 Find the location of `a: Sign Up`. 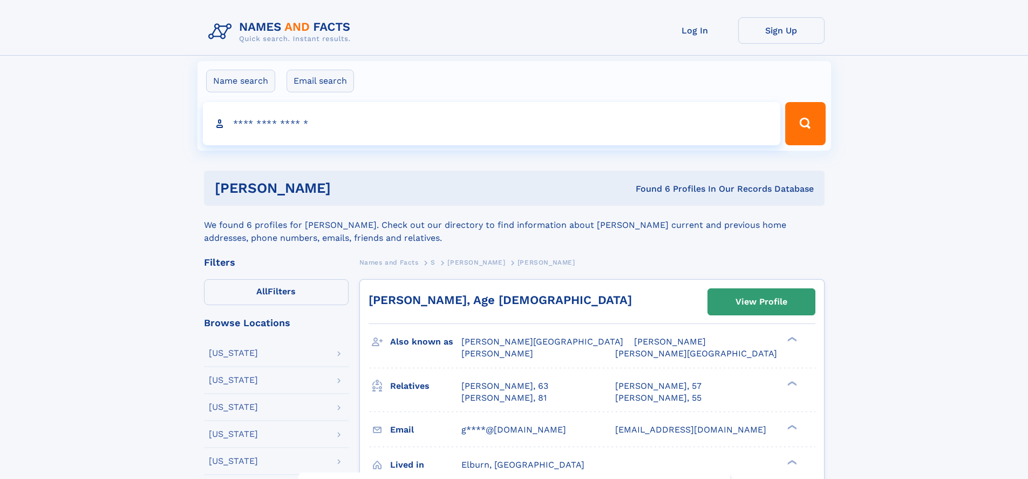

a: Sign Up is located at coordinates (781, 30).